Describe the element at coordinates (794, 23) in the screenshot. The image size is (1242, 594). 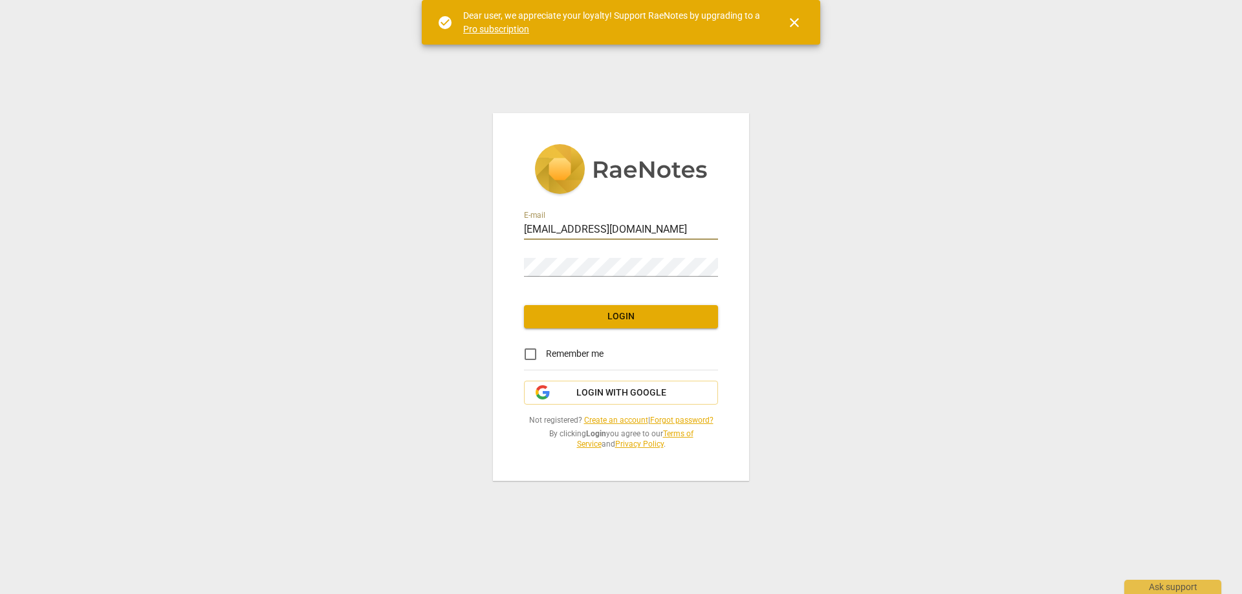
I see `button: Close` at that location.